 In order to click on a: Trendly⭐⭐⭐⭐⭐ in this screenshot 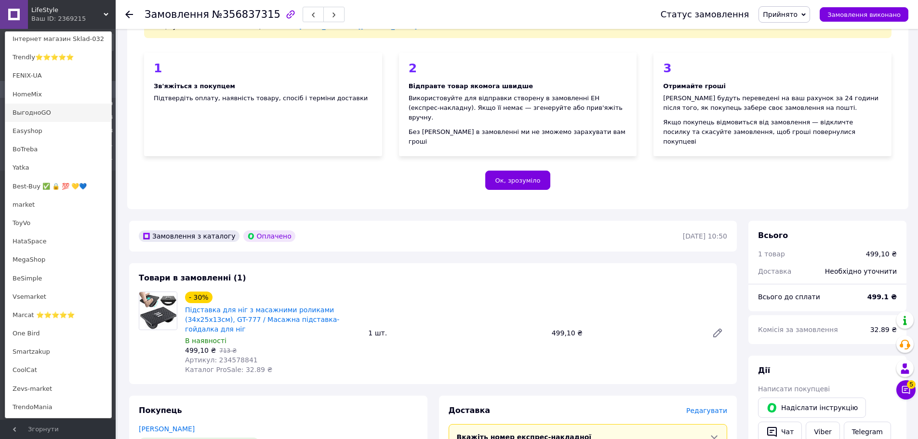, I will do `click(58, 57)`.